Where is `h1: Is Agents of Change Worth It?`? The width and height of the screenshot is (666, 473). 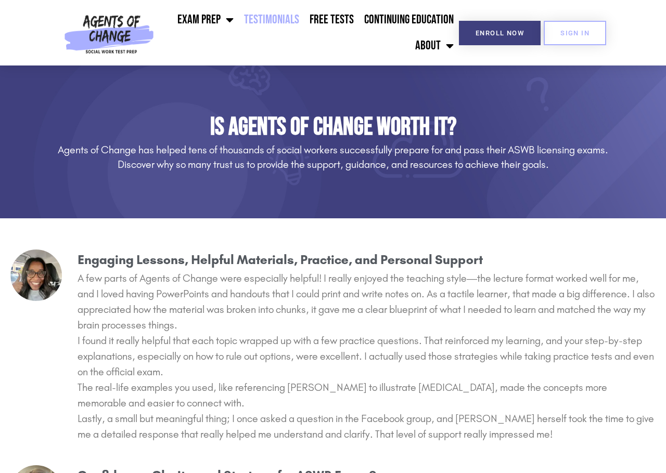 h1: Is Agents of Change Worth It? is located at coordinates (333, 127).